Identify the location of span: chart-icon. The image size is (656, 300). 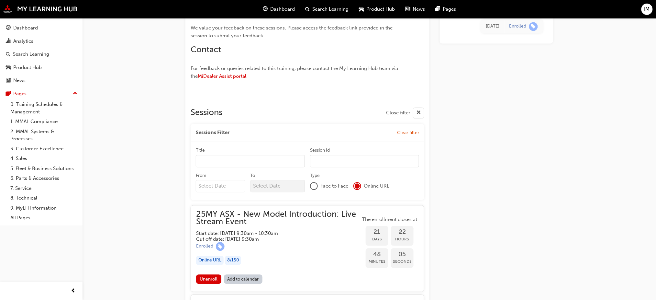
(8, 41).